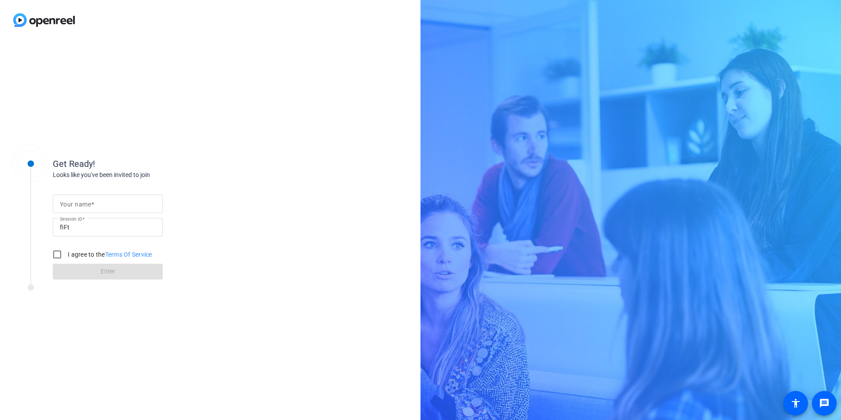 This screenshot has height=420, width=841. I want to click on mat-label: Your name, so click(75, 204).